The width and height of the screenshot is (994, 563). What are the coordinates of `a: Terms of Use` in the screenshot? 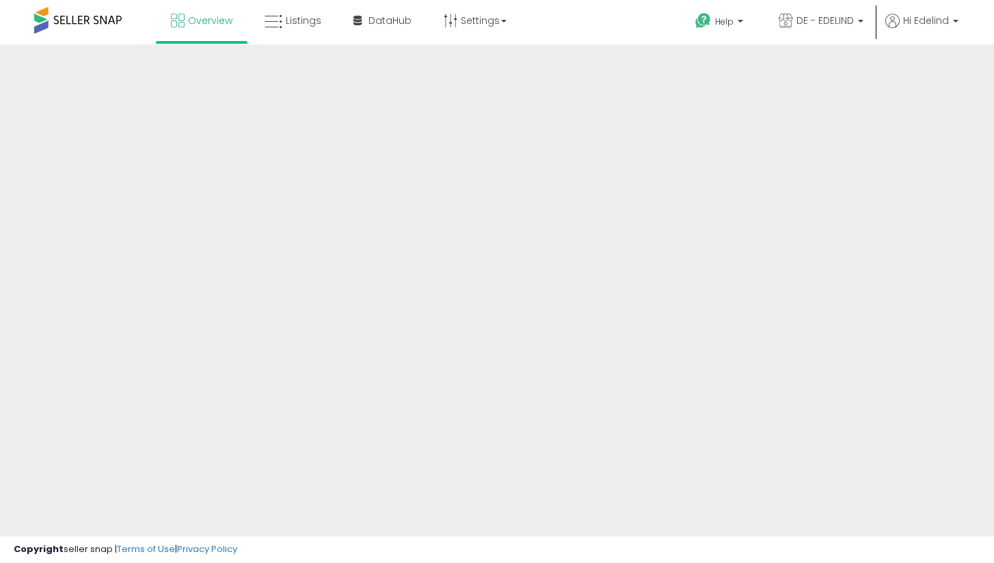 It's located at (146, 548).